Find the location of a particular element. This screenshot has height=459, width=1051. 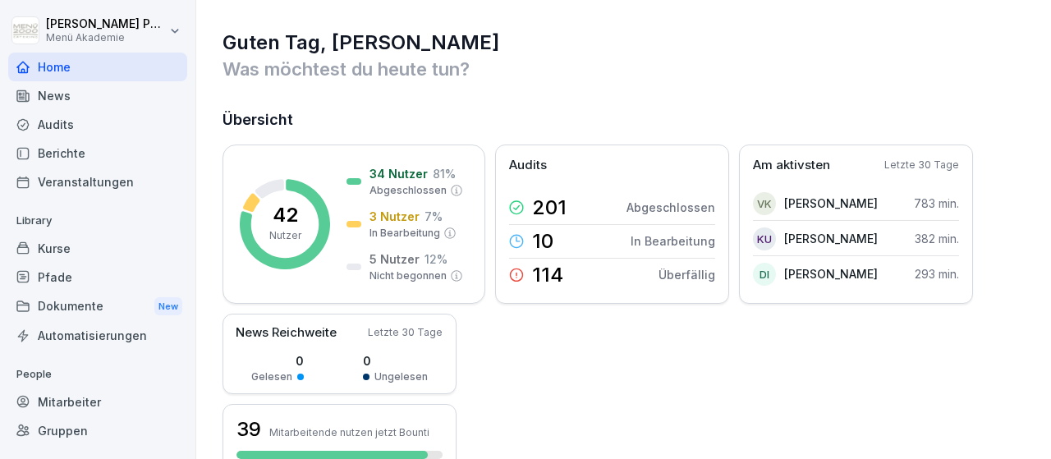

p: Audits is located at coordinates (528, 165).